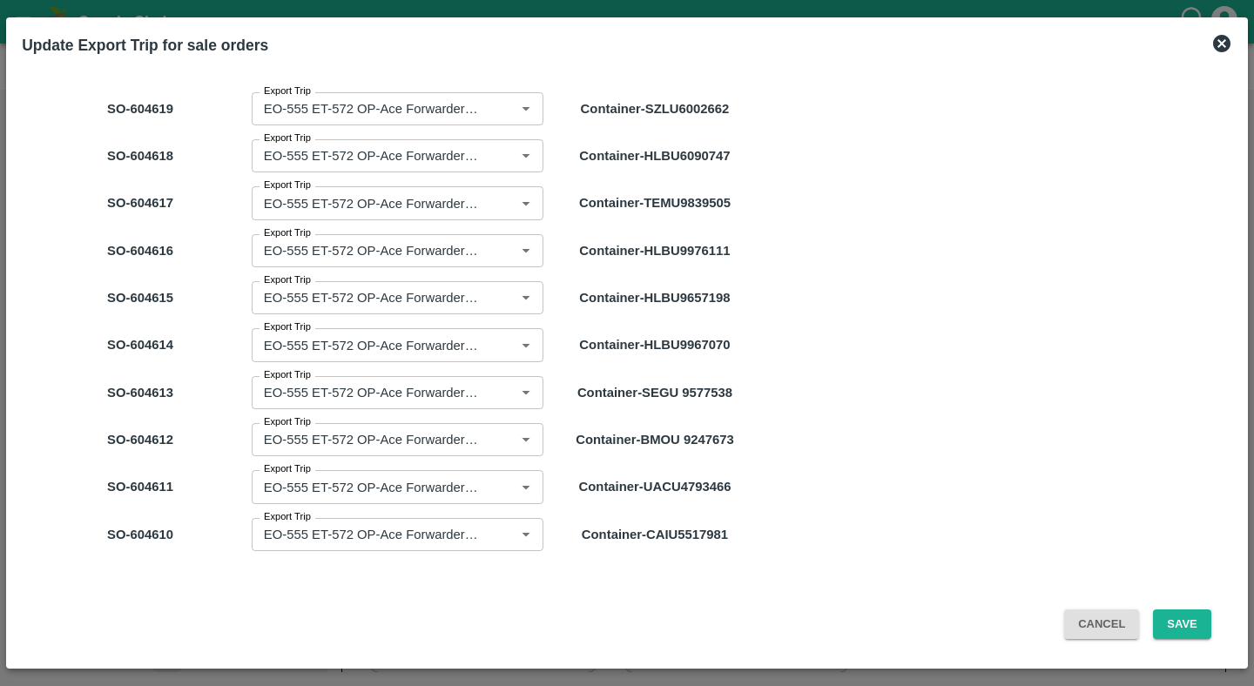 Image resolution: width=1254 pixels, height=686 pixels. I want to click on b: SO- 604612, so click(140, 440).